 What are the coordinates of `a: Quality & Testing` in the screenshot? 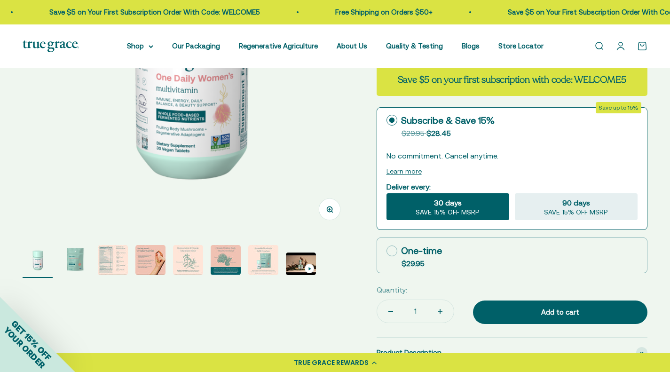 It's located at (414, 46).